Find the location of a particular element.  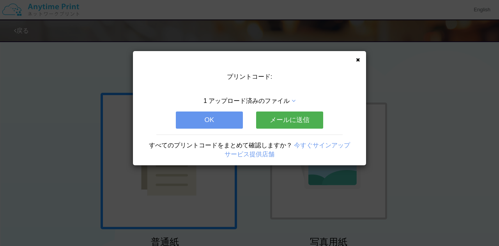

span: 1 アップロード済みのファイル is located at coordinates (246, 101).